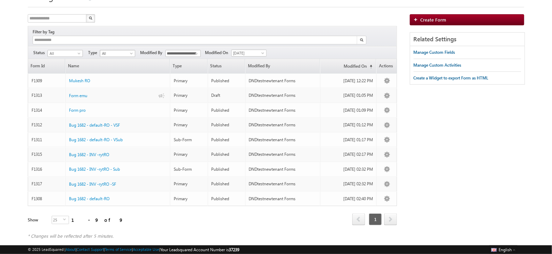 Image resolution: width=552 pixels, height=254 pixels. What do you see at coordinates (79, 80) in the screenshot?
I see `span: Mukesh RO` at bounding box center [79, 80].